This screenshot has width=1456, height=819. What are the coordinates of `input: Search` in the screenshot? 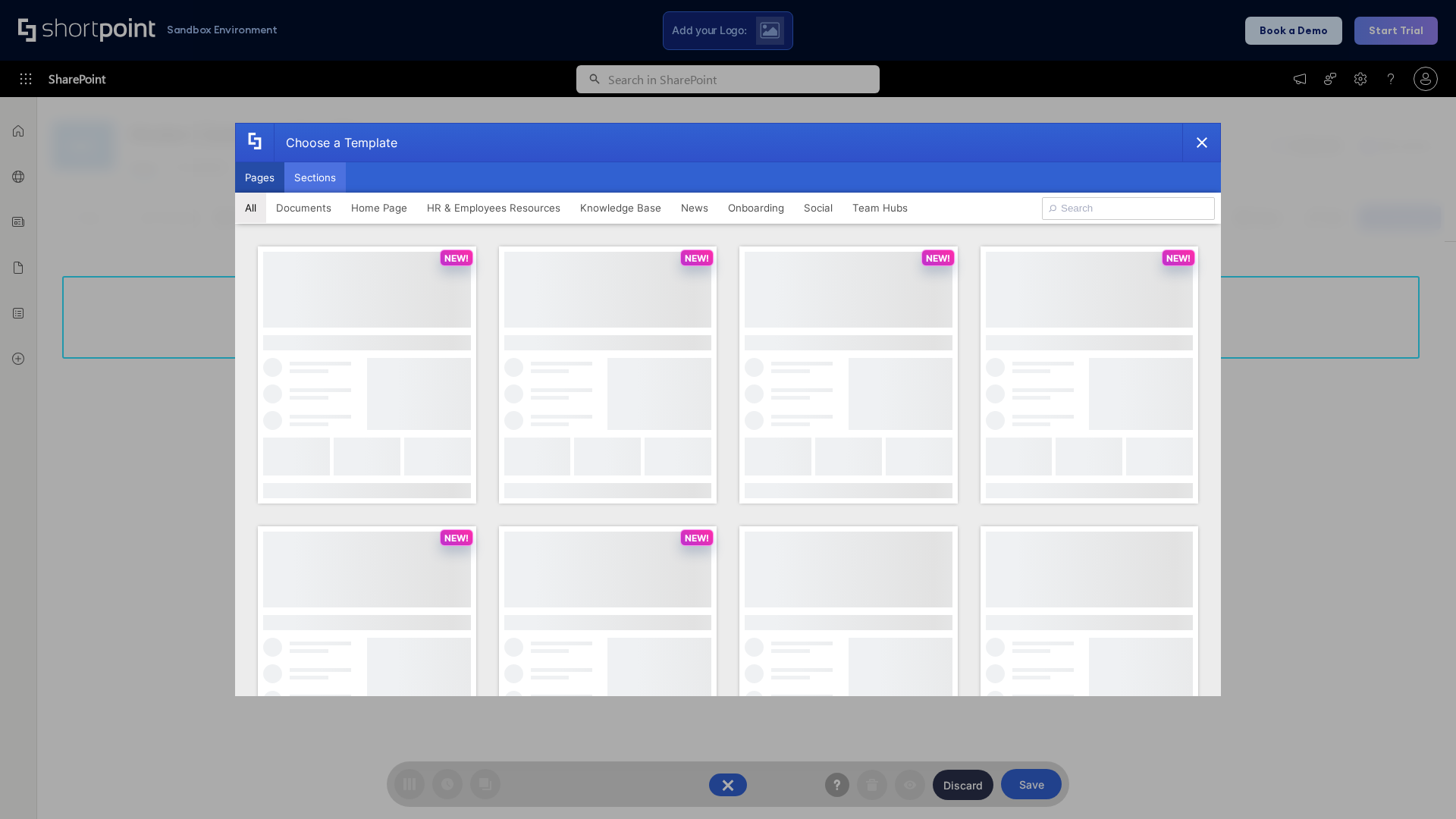 It's located at (1129, 209).